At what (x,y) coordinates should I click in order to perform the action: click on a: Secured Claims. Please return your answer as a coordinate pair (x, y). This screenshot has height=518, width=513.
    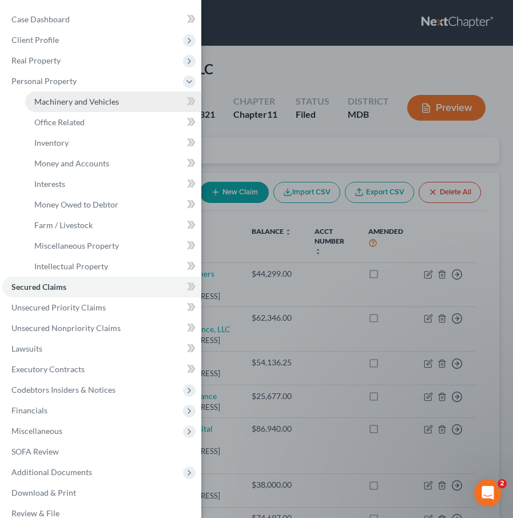
    Looking at the image, I should click on (102, 287).